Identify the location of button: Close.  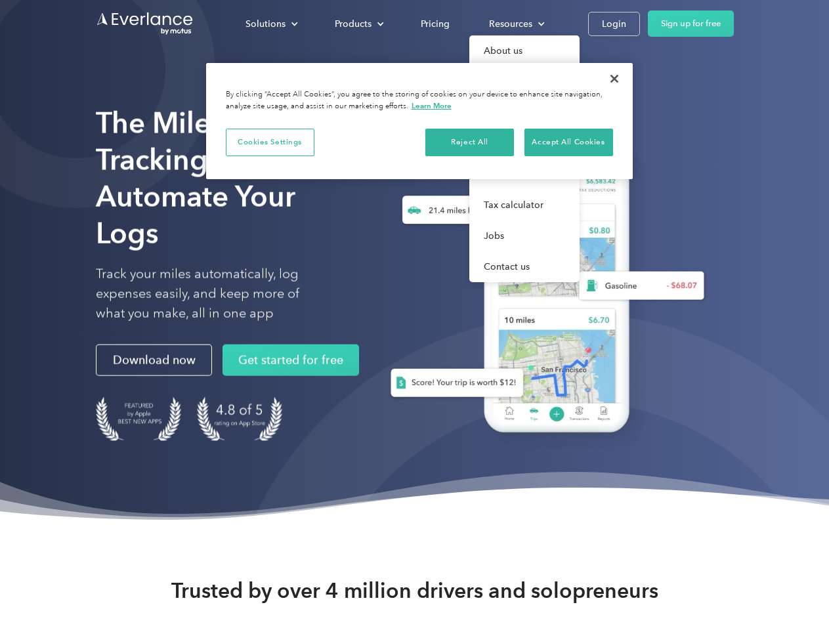
(614, 79).